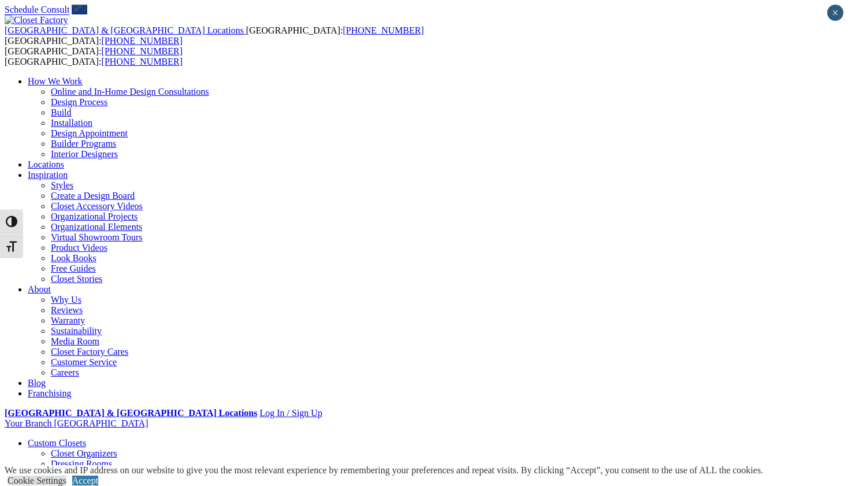 This screenshot has height=486, width=848. Describe the element at coordinates (28, 423) in the screenshot. I see `span: Your Branch` at that location.